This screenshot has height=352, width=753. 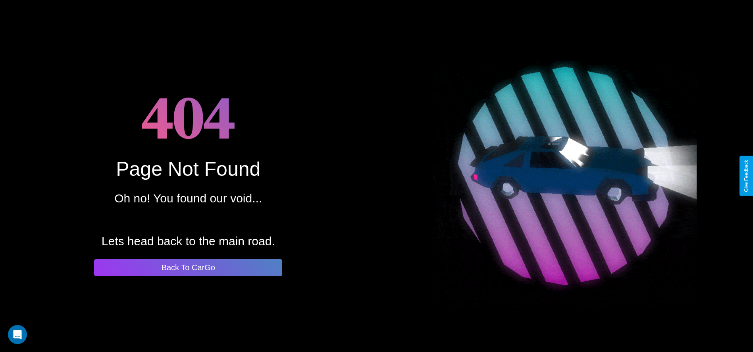 I want to click on div: Open Intercom Messenger, so click(x=17, y=335).